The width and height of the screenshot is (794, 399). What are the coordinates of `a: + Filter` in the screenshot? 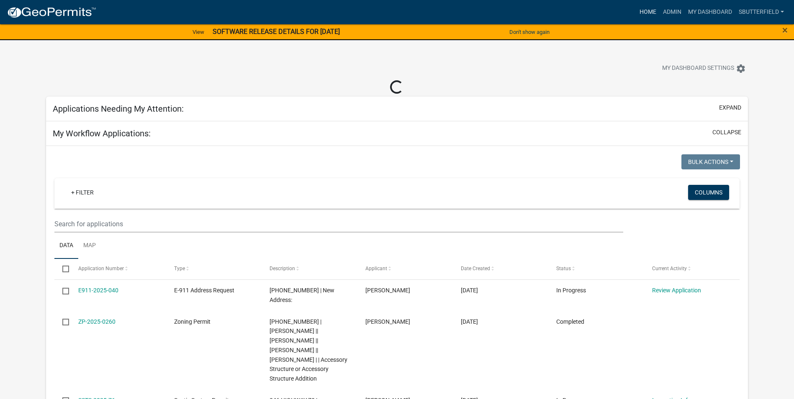 It's located at (82, 193).